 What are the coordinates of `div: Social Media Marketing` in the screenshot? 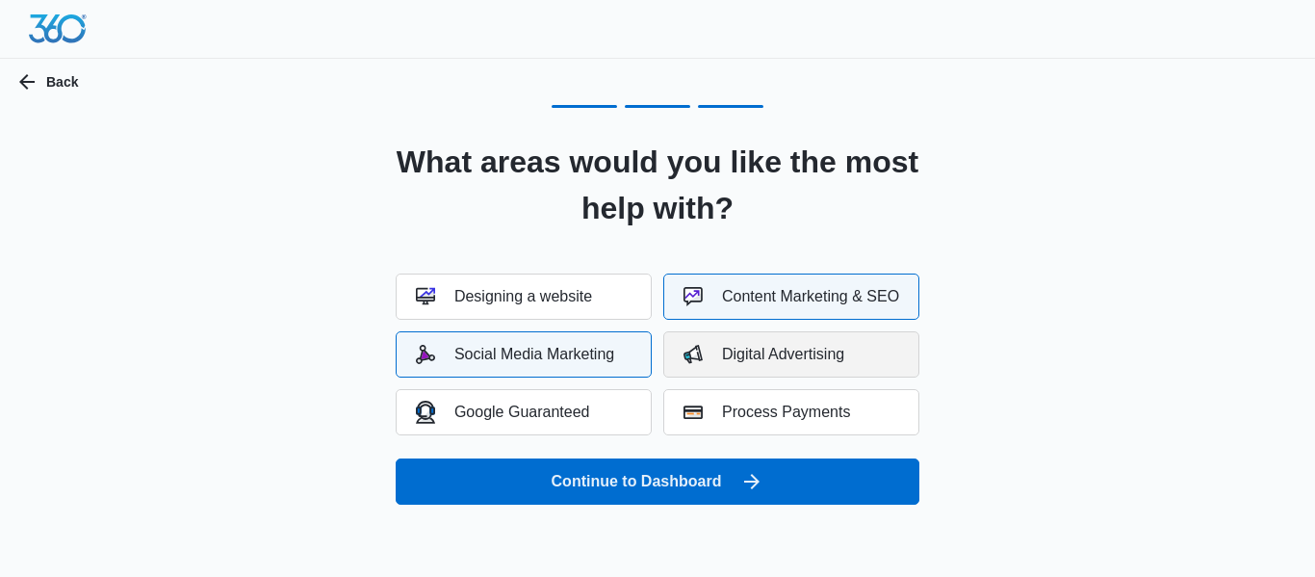 It's located at (515, 354).